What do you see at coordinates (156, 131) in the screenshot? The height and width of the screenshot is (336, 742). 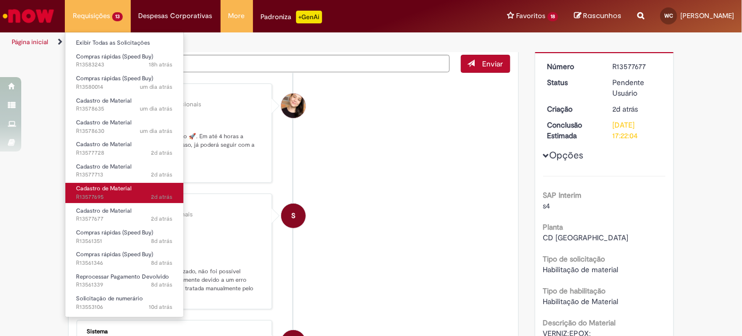 I see `time: 29/09/2025 17:36:20` at bounding box center [156, 131].